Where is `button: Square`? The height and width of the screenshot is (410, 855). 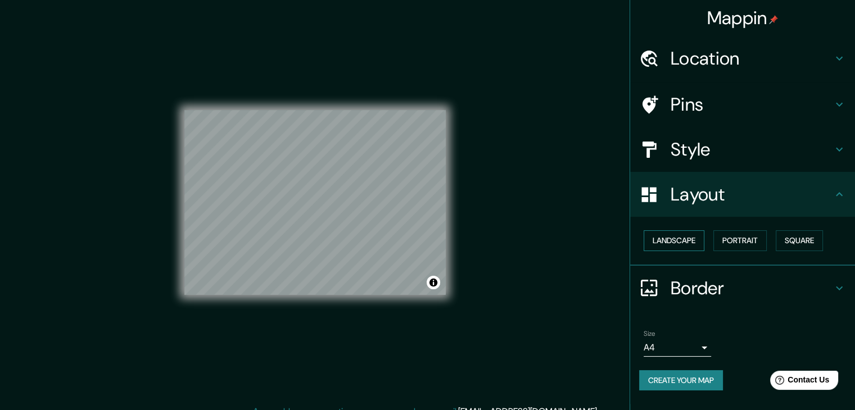 button: Square is located at coordinates (799, 241).